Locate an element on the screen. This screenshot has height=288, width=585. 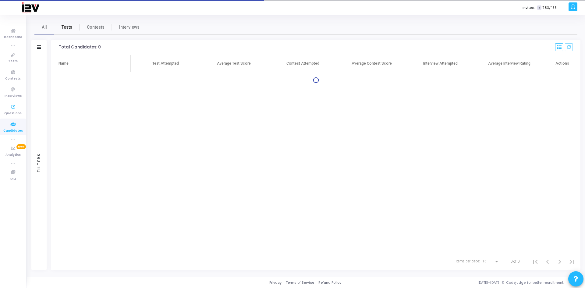
a: Privacy is located at coordinates (275, 282).